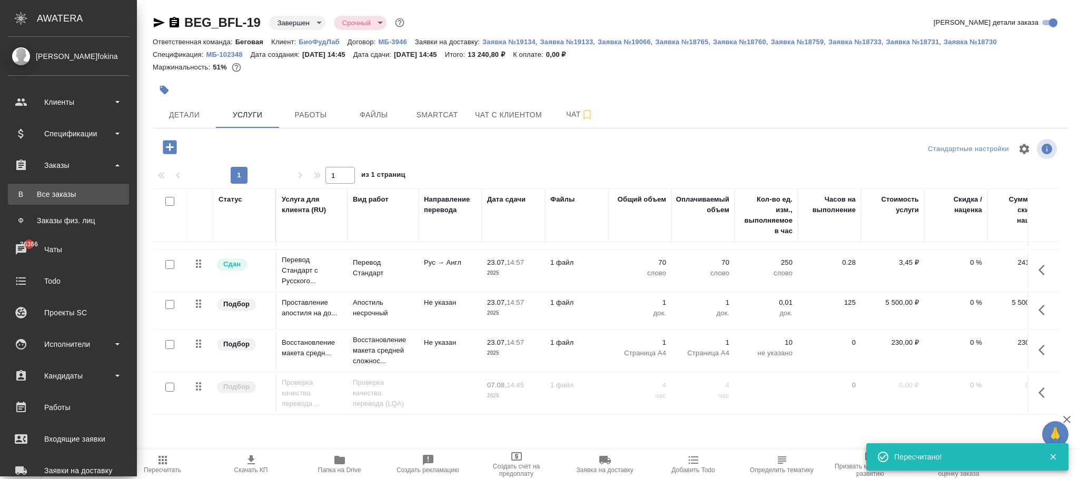  What do you see at coordinates (1048, 149) in the screenshot?
I see `span: Посмотреть информацию` at bounding box center [1048, 149].